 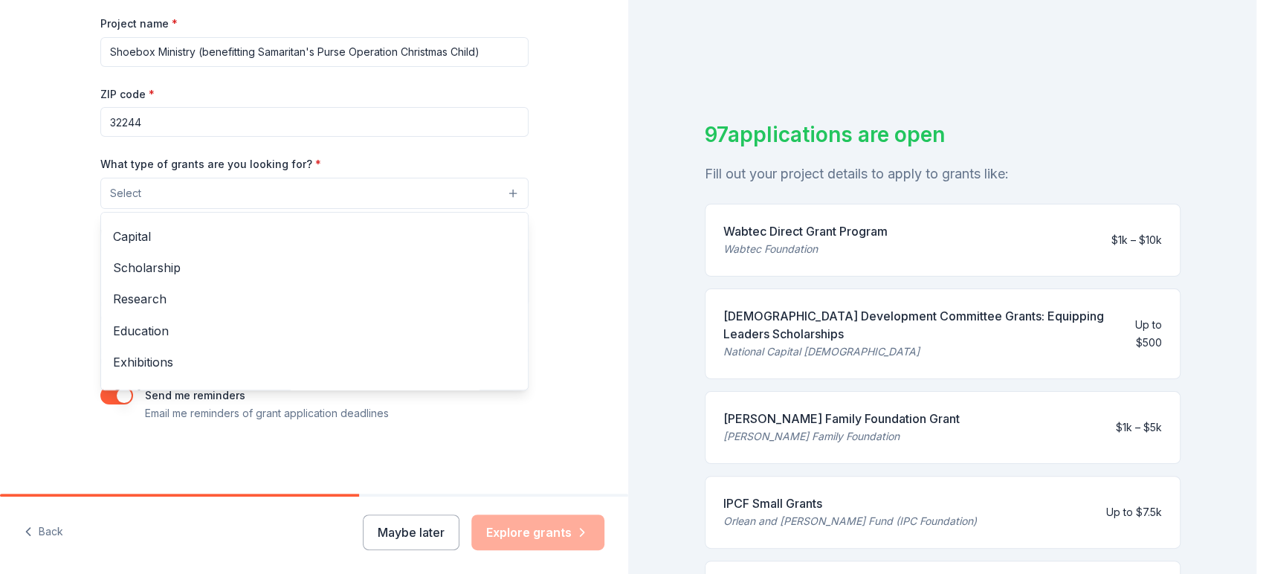 I want to click on span: Research, so click(x=315, y=299).